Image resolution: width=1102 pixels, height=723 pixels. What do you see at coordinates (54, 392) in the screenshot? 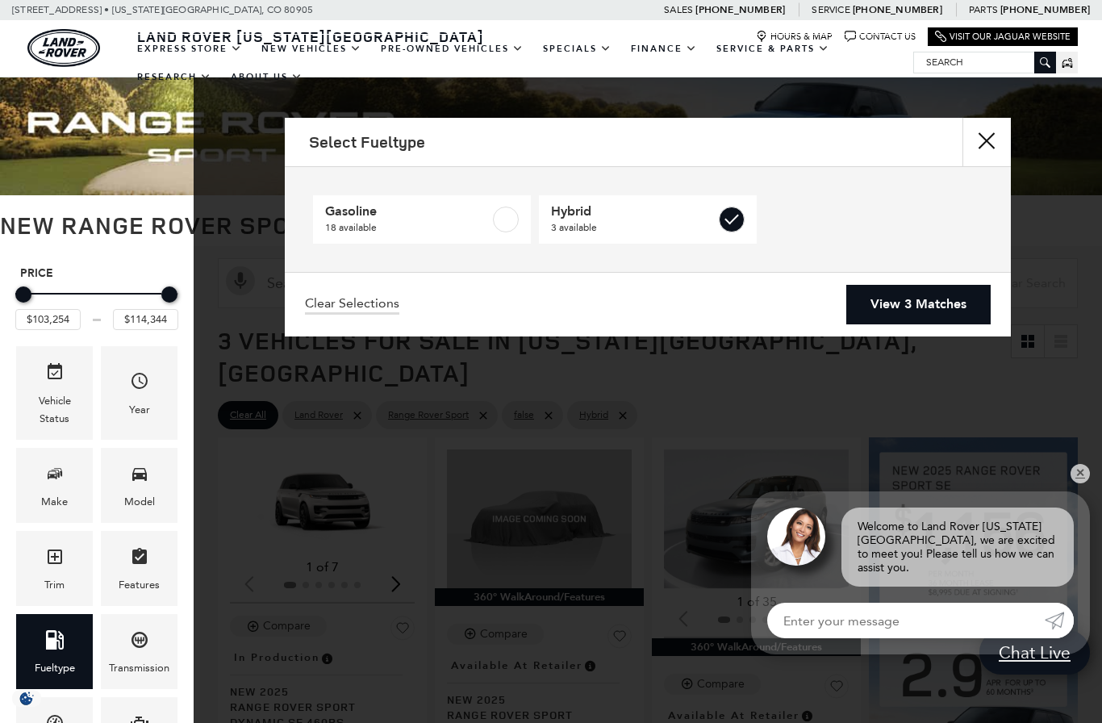
I see `div: VehicleVehicle Status` at bounding box center [54, 392].